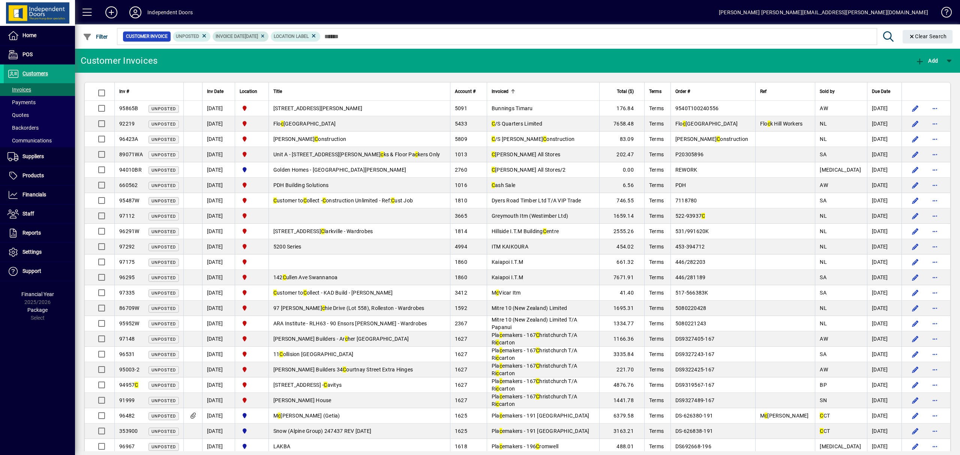  Describe the element at coordinates (622, 170) in the screenshot. I see `td: 0.00` at that location.